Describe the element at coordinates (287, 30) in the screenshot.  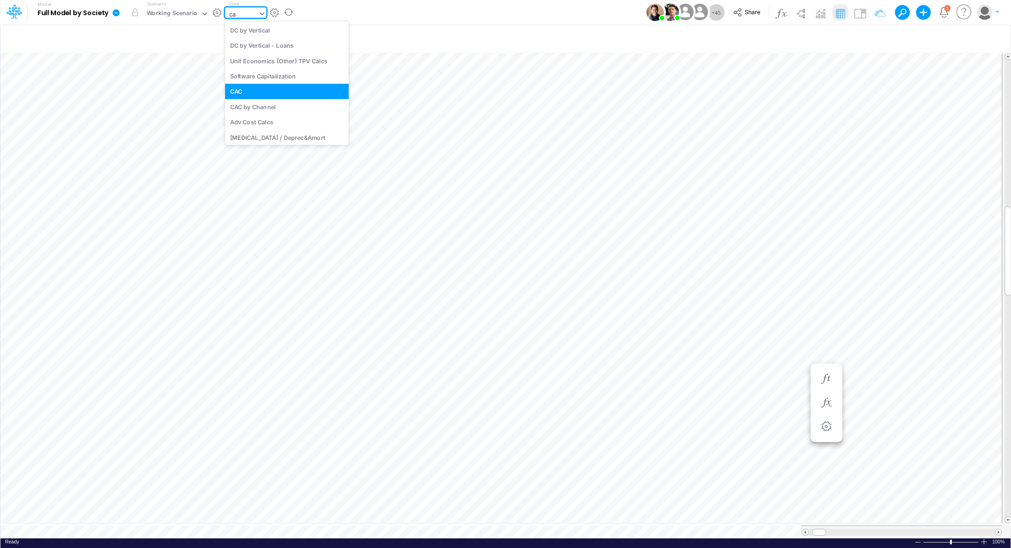
I see `div: DC by Vertical` at that location.